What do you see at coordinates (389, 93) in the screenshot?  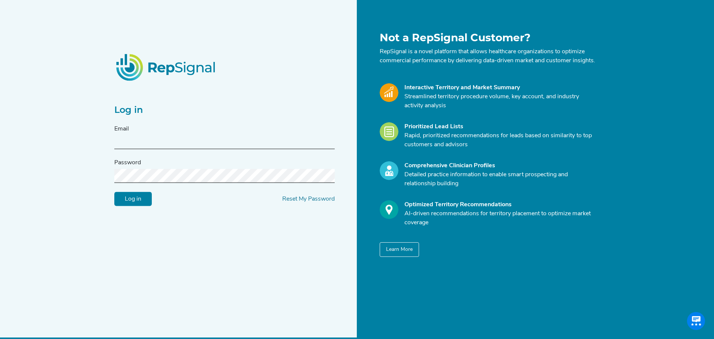 I see `img: Market_Icon.a700a4ad.svg` at bounding box center [389, 93].